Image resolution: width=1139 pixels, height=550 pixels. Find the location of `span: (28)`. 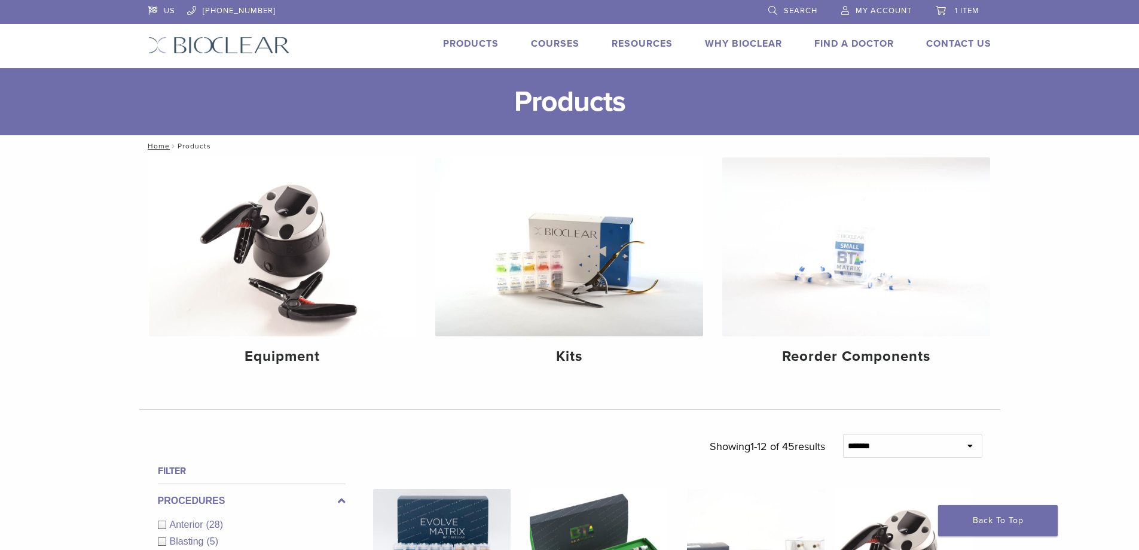

span: (28) is located at coordinates (215, 524).